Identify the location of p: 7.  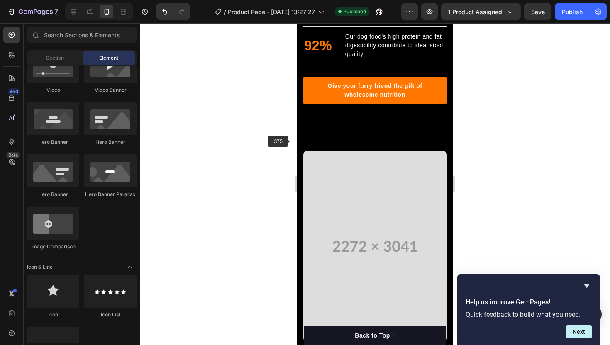
(56, 12).